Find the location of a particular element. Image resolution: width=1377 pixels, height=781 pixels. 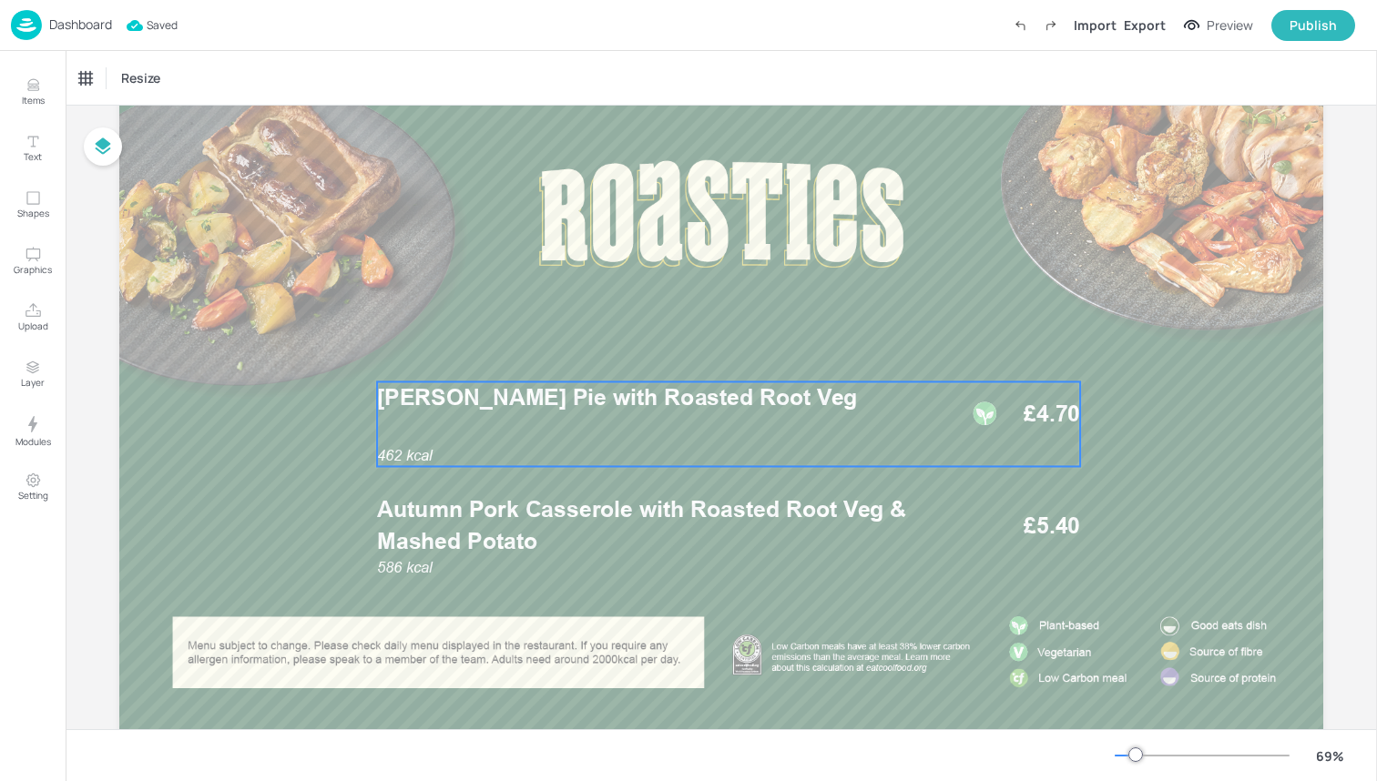

div: Export is located at coordinates (1145, 25).